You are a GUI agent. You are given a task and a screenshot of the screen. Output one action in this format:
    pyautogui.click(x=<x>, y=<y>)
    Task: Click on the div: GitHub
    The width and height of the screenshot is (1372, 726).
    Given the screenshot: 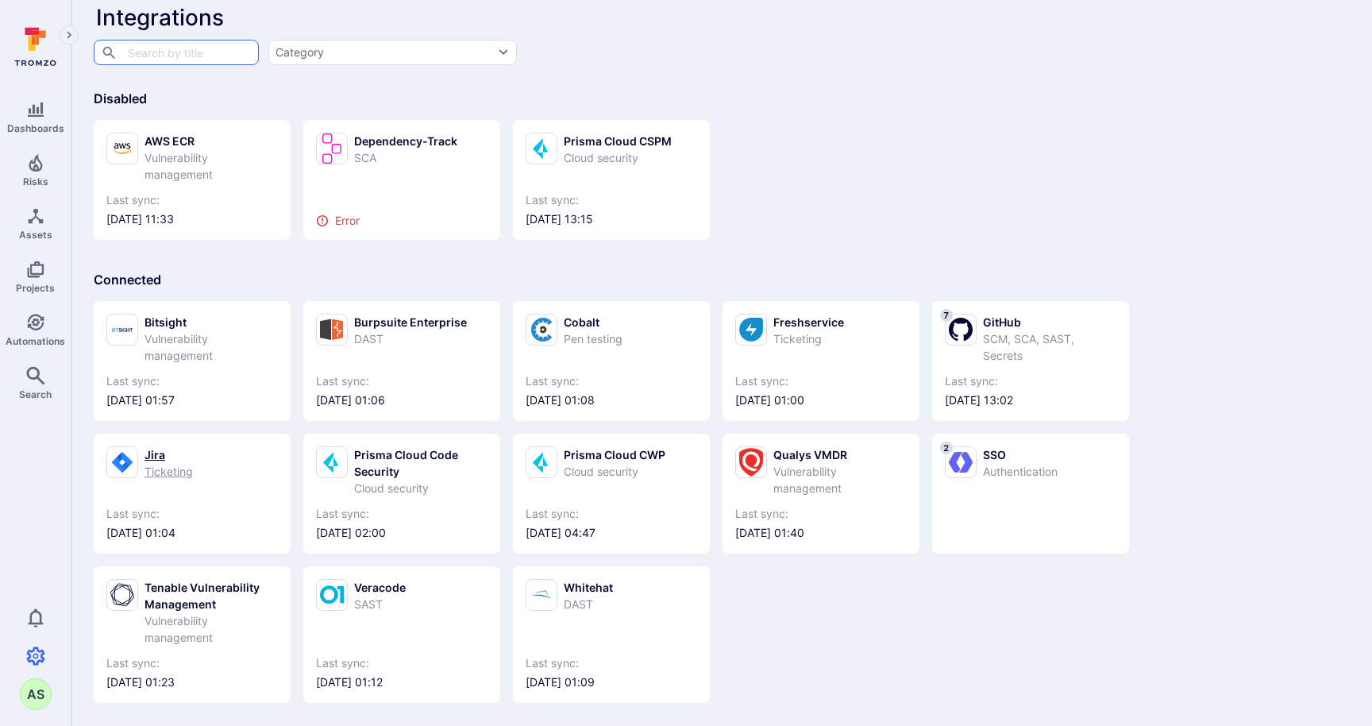 What is the action you would take?
    pyautogui.click(x=1050, y=322)
    